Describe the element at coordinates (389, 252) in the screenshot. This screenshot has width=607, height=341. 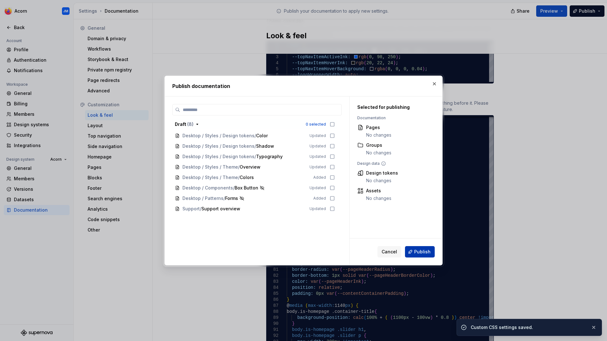
I see `button: Cancel` at that location.